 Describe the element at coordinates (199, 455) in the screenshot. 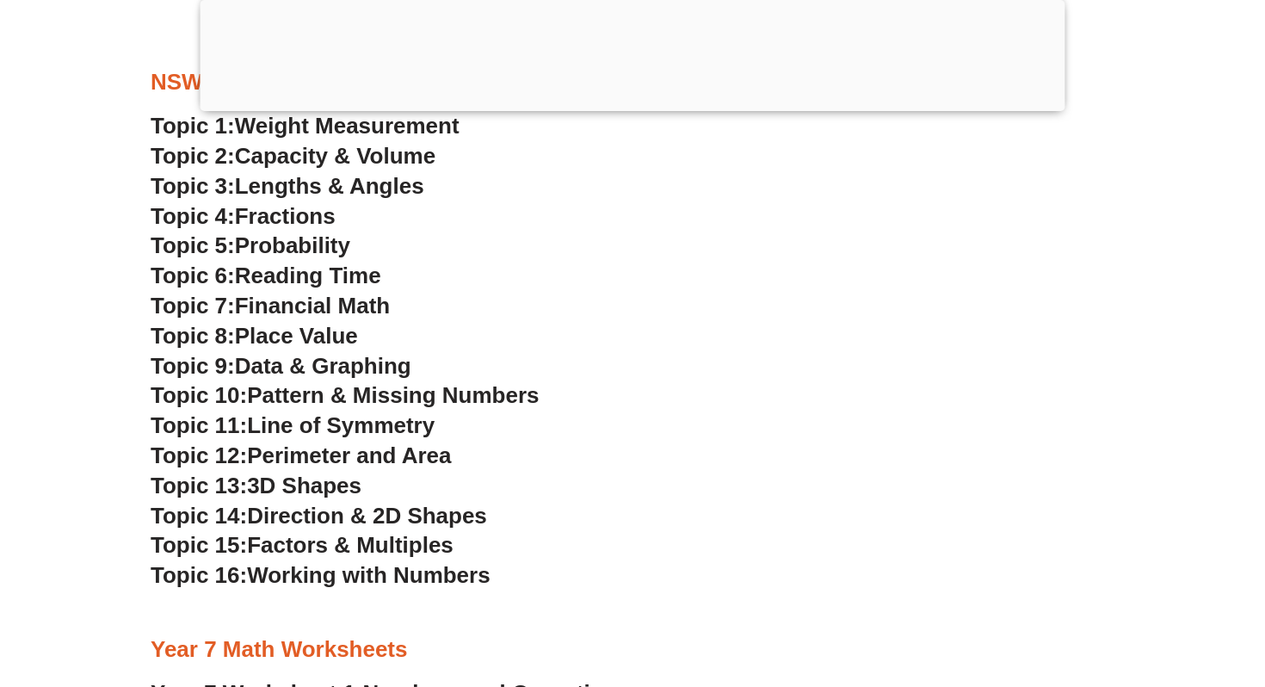

I see `span: Topic 12:` at that location.